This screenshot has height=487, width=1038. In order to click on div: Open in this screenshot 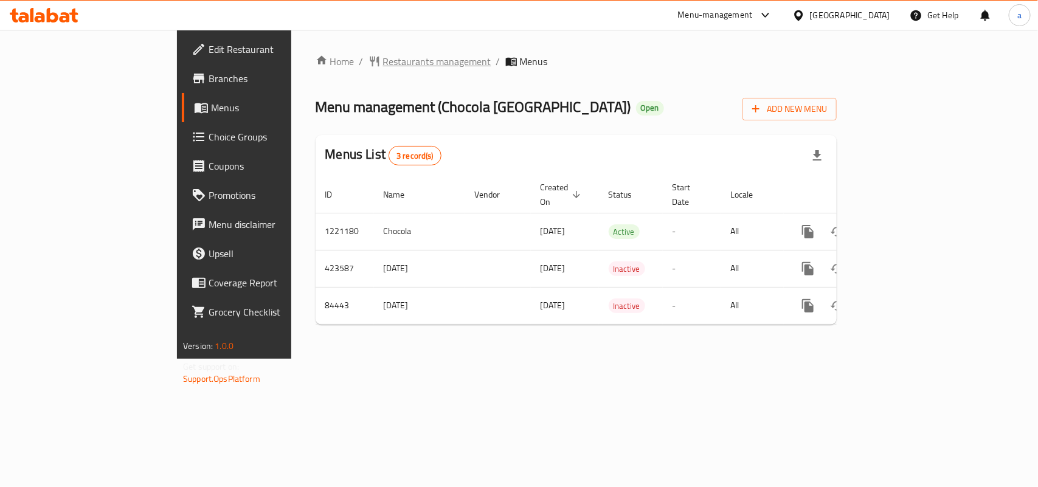, I will do `click(650, 108)`.